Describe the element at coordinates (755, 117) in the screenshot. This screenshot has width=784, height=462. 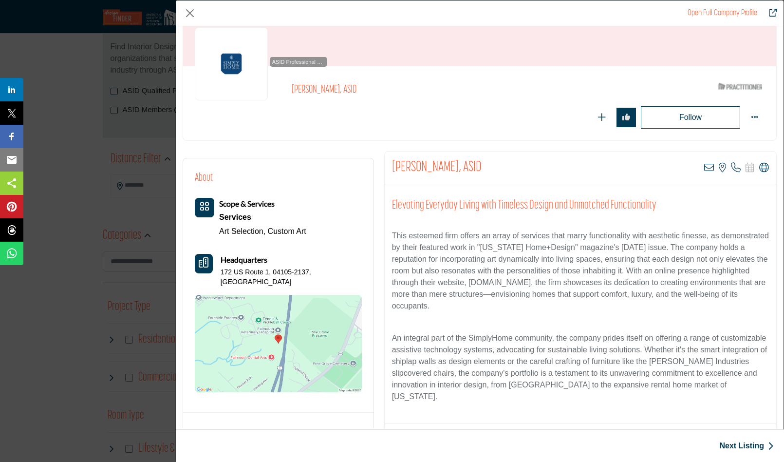
I see `button: More Options` at that location.